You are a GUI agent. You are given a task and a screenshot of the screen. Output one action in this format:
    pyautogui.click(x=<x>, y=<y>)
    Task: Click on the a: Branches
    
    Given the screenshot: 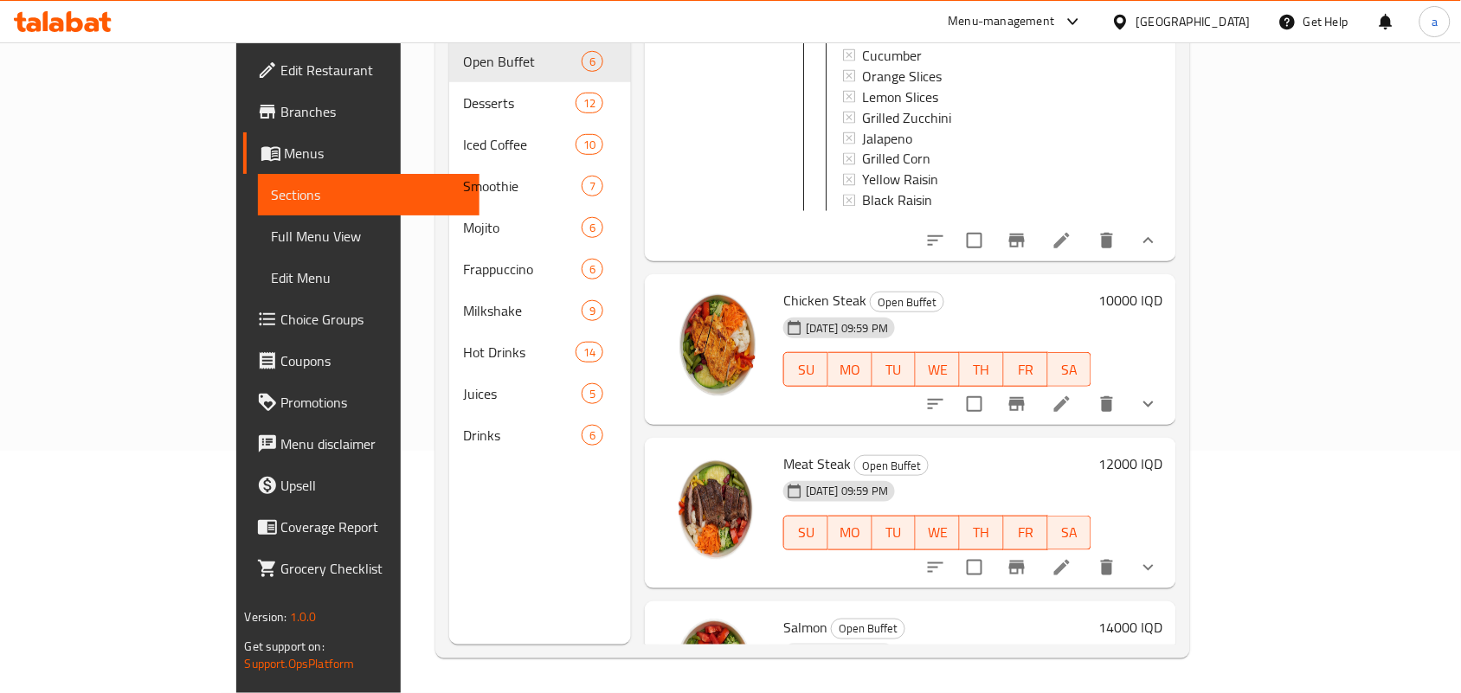 What is the action you would take?
    pyautogui.click(x=362, y=112)
    